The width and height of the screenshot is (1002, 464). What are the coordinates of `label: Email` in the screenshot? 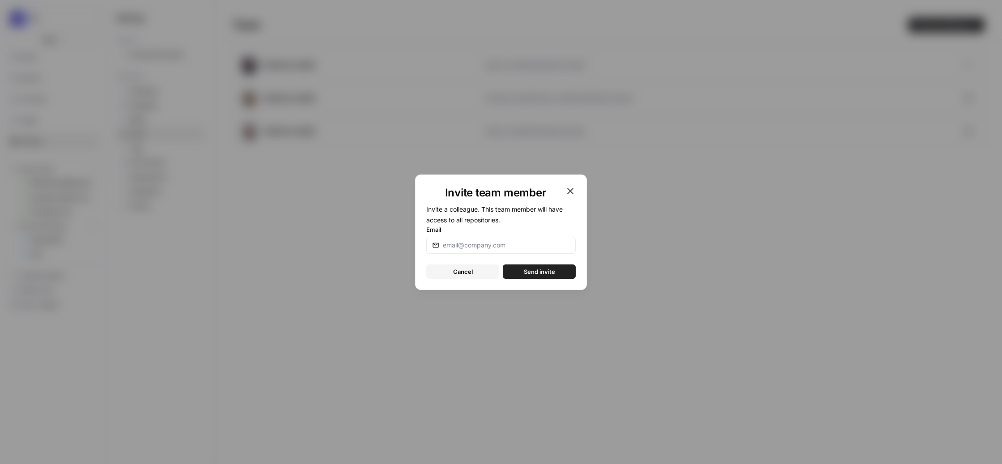 It's located at (501, 230).